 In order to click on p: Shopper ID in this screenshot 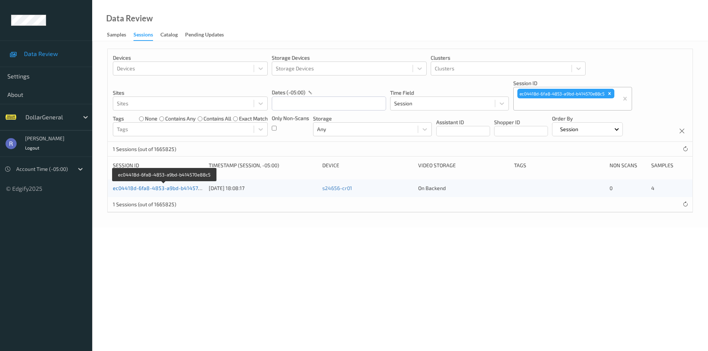, I will do `click(521, 122)`.